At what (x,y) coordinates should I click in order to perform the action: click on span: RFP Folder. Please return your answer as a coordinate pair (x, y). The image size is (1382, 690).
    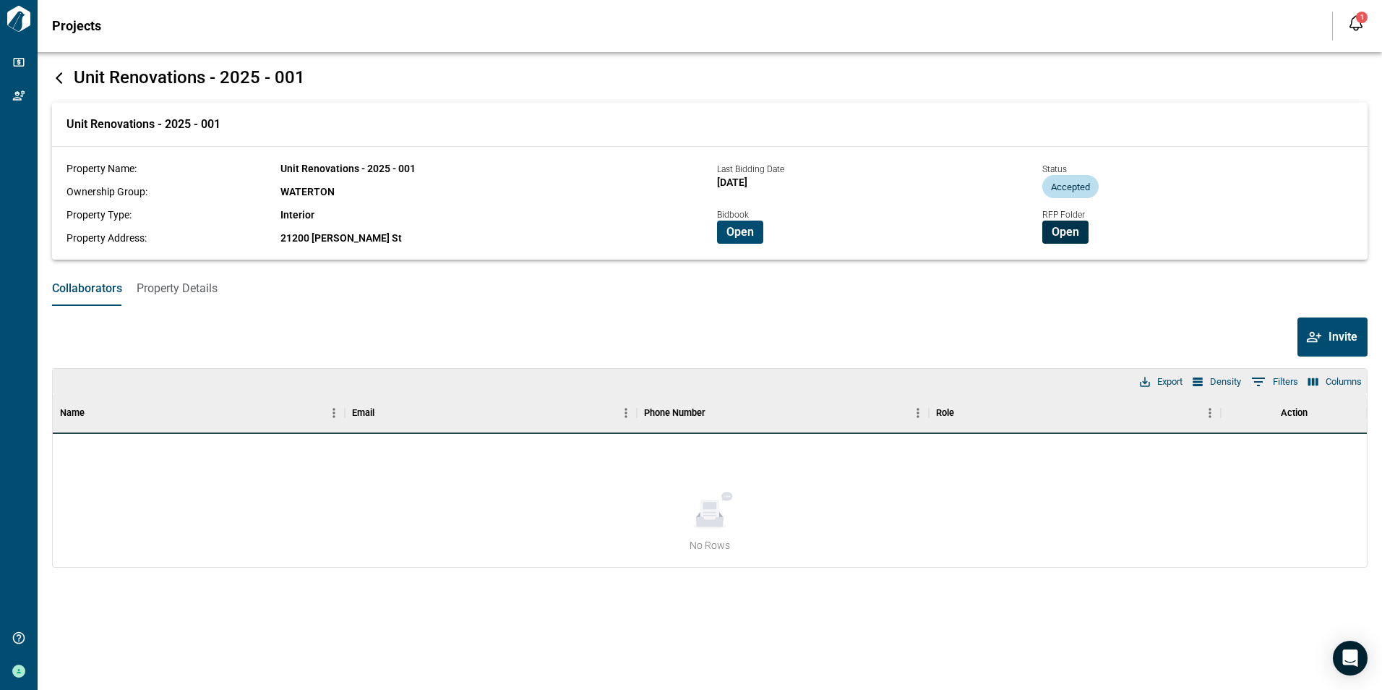
    Looking at the image, I should click on (1063, 215).